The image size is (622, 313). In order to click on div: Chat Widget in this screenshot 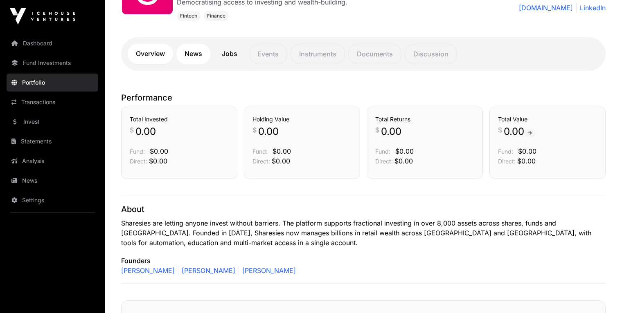, I will do `click(602, 294)`.